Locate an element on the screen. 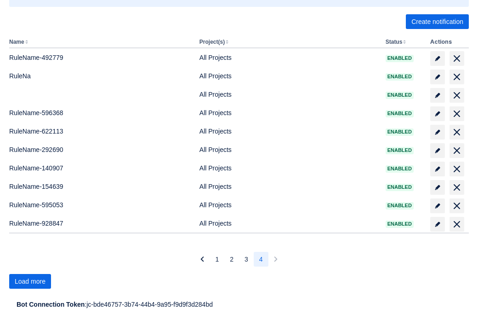 This screenshot has height=309, width=478. div: RuleNa is located at coordinates (101, 76).